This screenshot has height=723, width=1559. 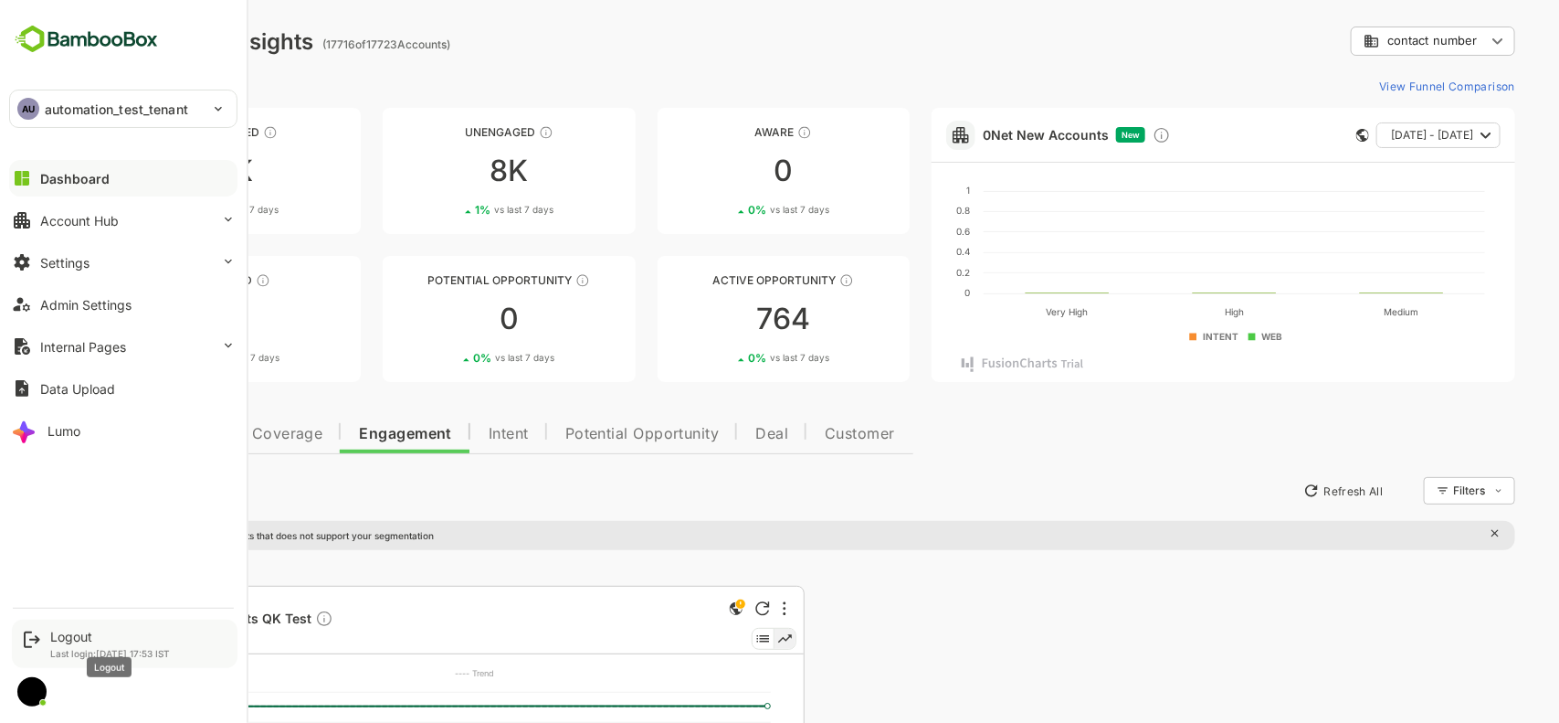 I want to click on a: New Insights, so click(x=111, y=491).